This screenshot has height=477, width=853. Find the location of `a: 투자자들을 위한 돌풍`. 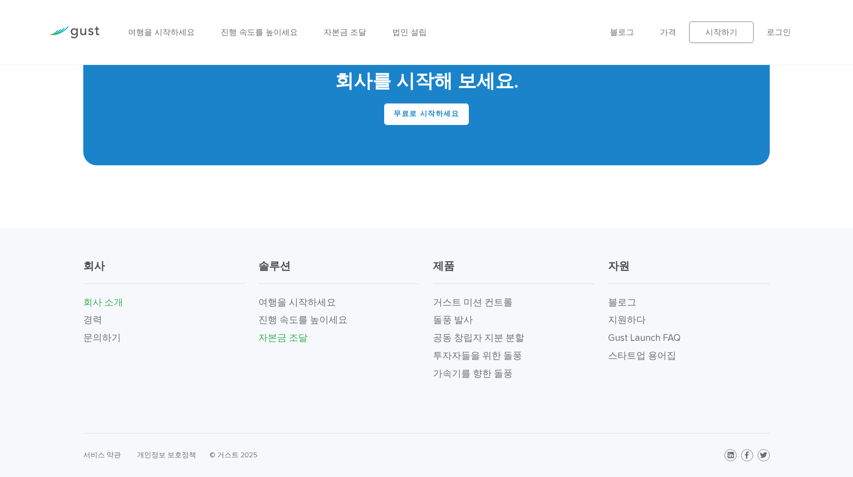

a: 투자자들을 위한 돌풍 is located at coordinates (477, 356).